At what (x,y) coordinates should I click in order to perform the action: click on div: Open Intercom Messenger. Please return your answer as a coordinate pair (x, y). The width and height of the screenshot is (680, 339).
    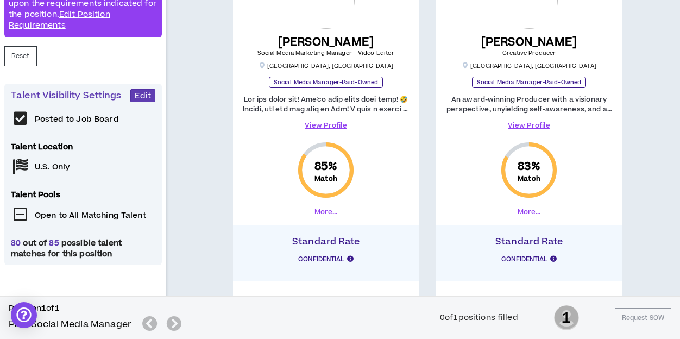
    Looking at the image, I should click on (24, 315).